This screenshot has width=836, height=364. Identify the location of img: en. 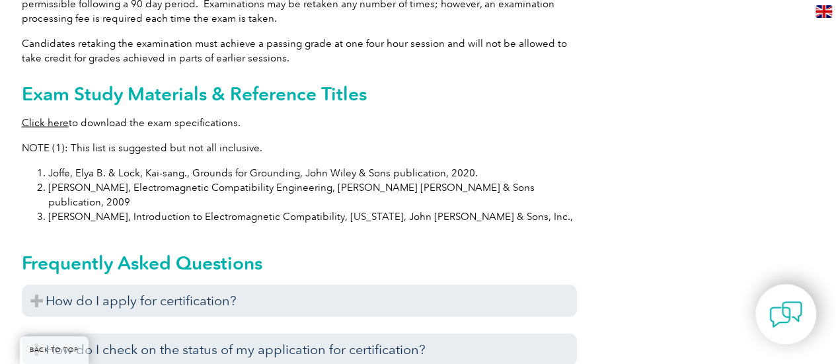
(823, 11).